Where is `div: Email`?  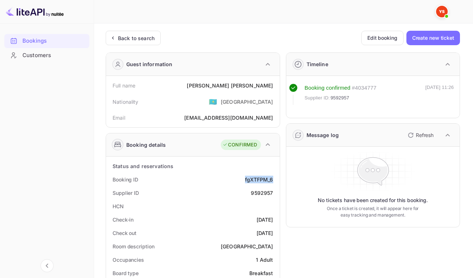 div: Email is located at coordinates (119, 118).